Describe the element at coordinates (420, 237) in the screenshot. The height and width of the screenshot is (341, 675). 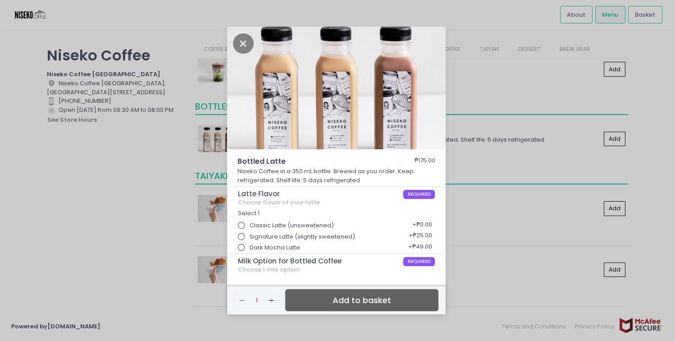
I see `div: + ₱25.00` at that location.